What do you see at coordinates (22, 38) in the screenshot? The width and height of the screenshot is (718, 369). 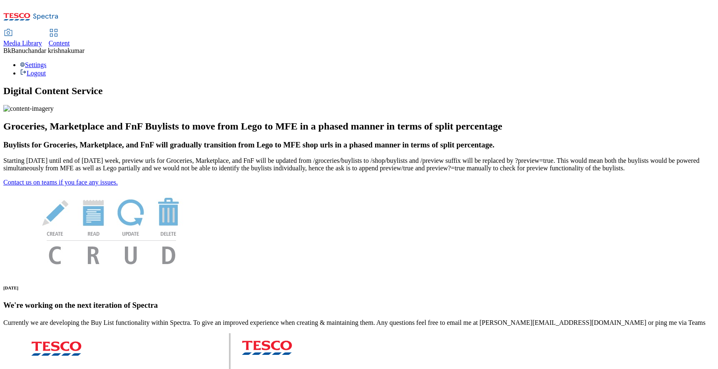 I see `a: Media Library` at bounding box center [22, 38].